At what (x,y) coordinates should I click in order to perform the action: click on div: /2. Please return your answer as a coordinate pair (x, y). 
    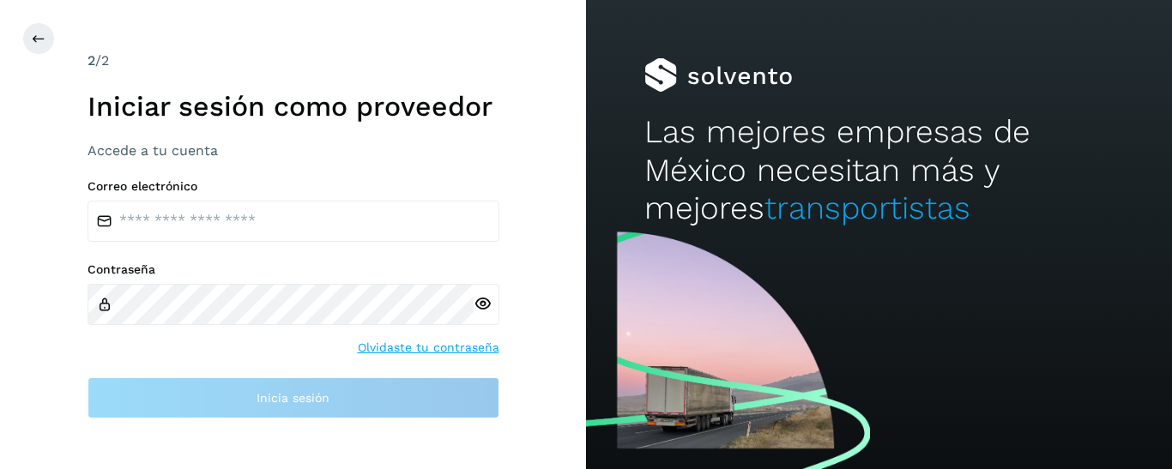
    Looking at the image, I should click on (294, 61).